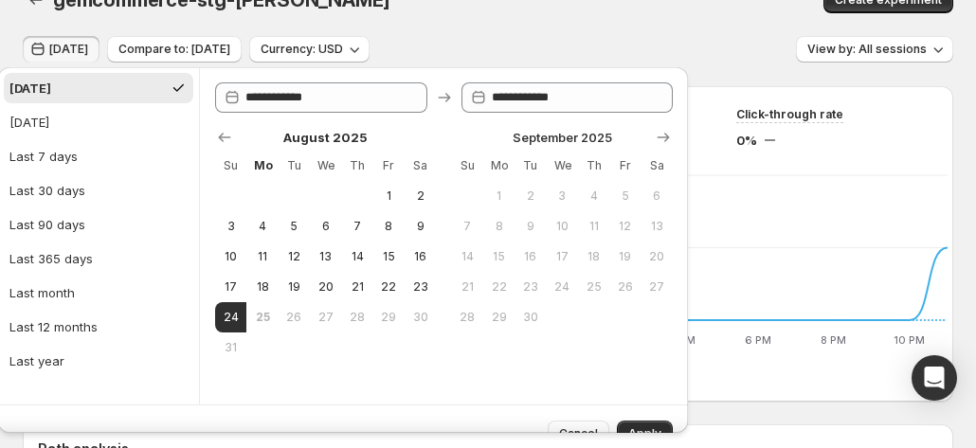  What do you see at coordinates (301, 49) in the screenshot?
I see `span: Currency: USD` at bounding box center [301, 49].